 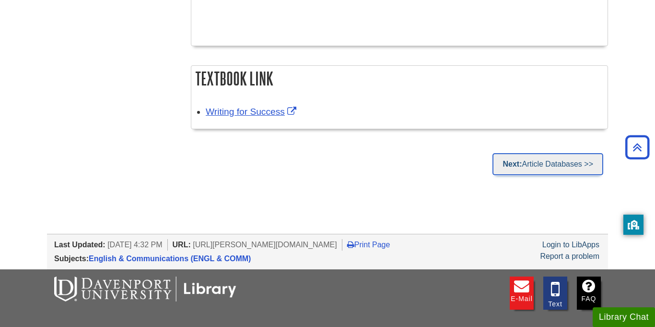 I want to click on a: English & Communications (ENGL & COMM), so click(x=170, y=258).